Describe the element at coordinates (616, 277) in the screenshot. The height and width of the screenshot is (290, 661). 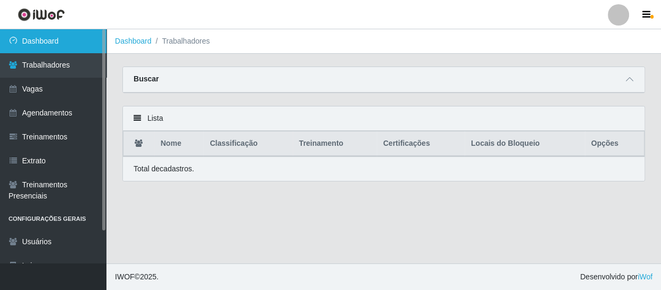
I see `span: Desenvolvido por` at that location.